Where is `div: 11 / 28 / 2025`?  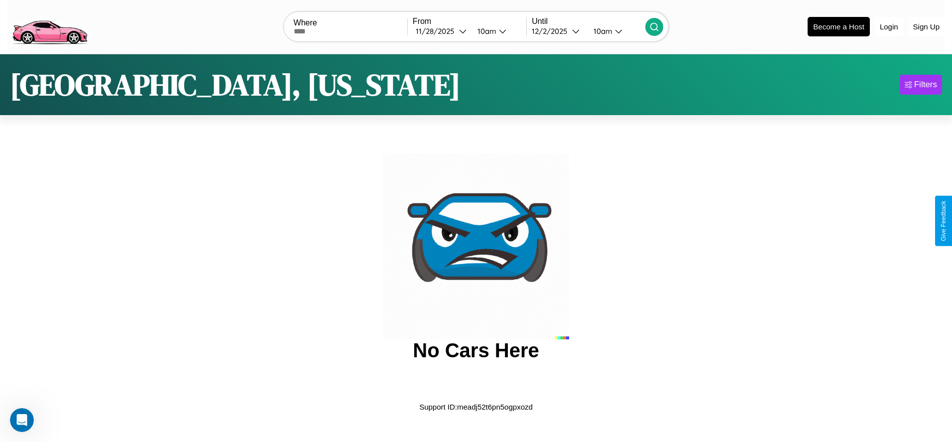
div: 11 / 28 / 2025 is located at coordinates (437, 31).